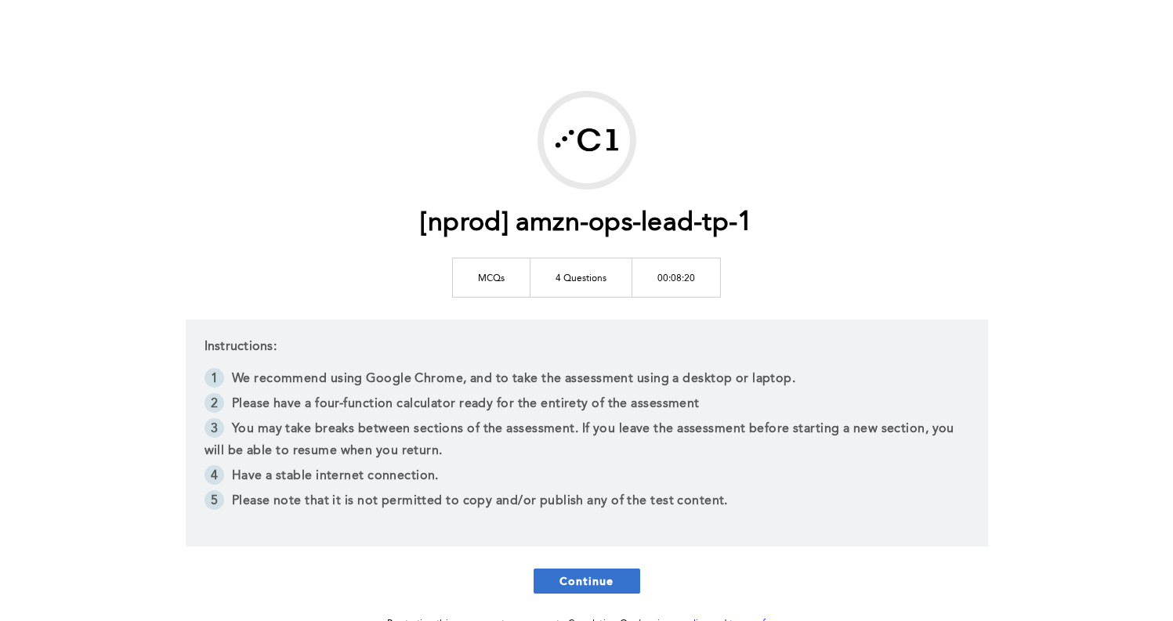  Describe the element at coordinates (587, 478) in the screenshot. I see `li: Have a stable internet connection.` at that location.